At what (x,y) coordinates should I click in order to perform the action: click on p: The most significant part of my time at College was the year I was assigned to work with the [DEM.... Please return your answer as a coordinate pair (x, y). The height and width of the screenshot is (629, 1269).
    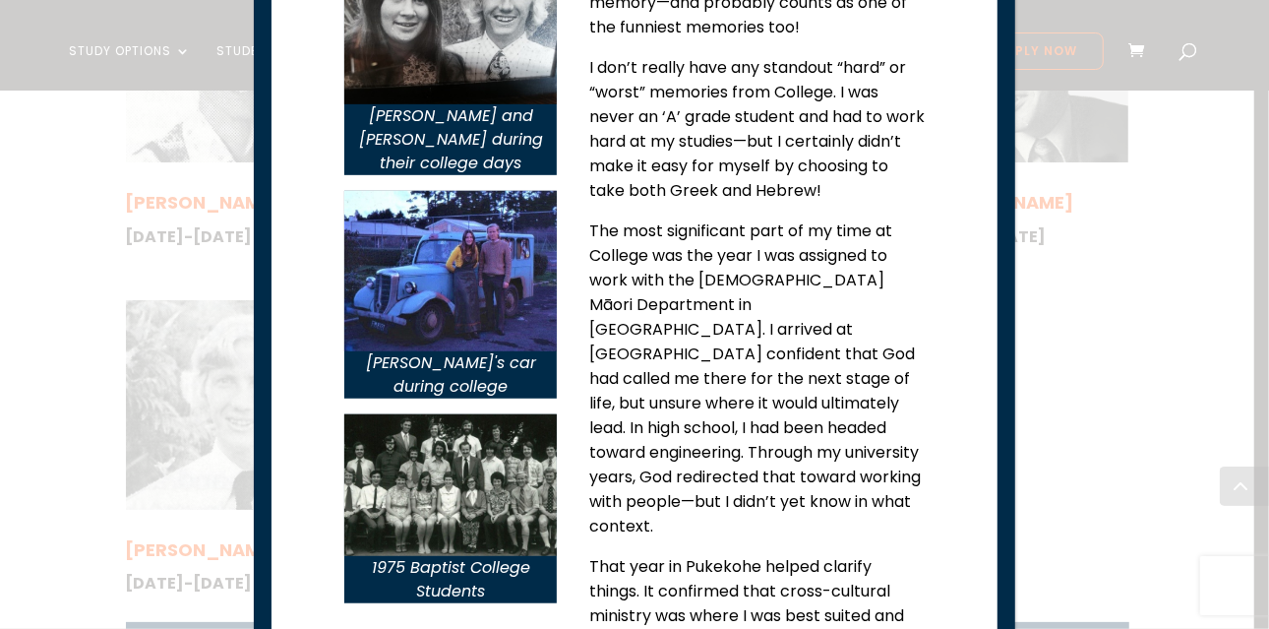
    Looking at the image, I should click on (757, 386).